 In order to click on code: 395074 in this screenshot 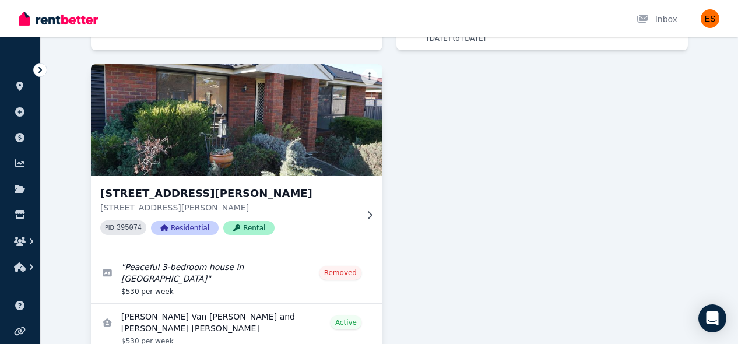, I will do `click(129, 228)`.